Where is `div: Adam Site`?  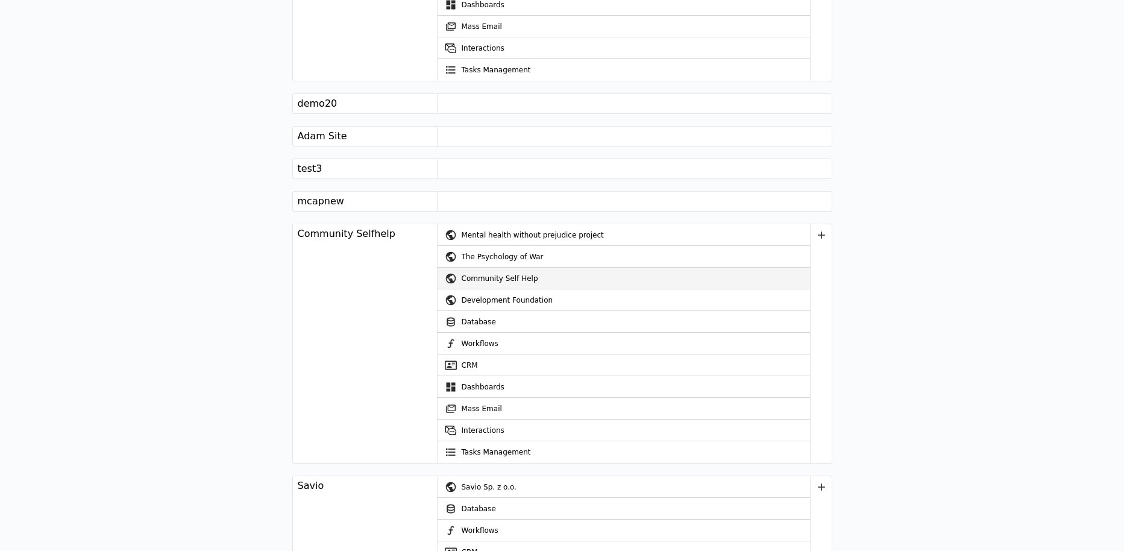 div: Adam Site is located at coordinates (322, 136).